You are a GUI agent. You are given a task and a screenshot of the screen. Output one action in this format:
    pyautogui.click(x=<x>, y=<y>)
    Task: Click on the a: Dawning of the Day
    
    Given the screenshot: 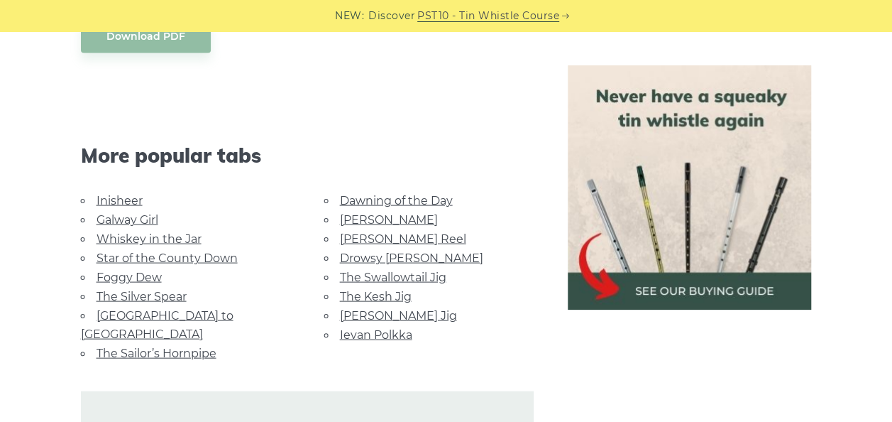 What is the action you would take?
    pyautogui.click(x=396, y=200)
    